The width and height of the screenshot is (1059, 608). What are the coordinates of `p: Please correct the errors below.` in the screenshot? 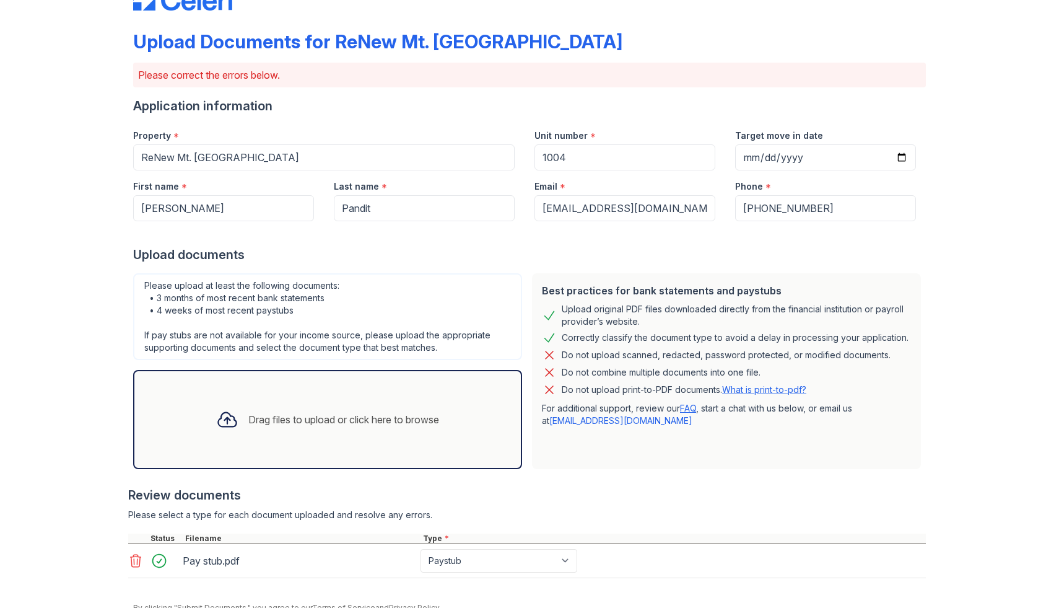 It's located at (530, 75).